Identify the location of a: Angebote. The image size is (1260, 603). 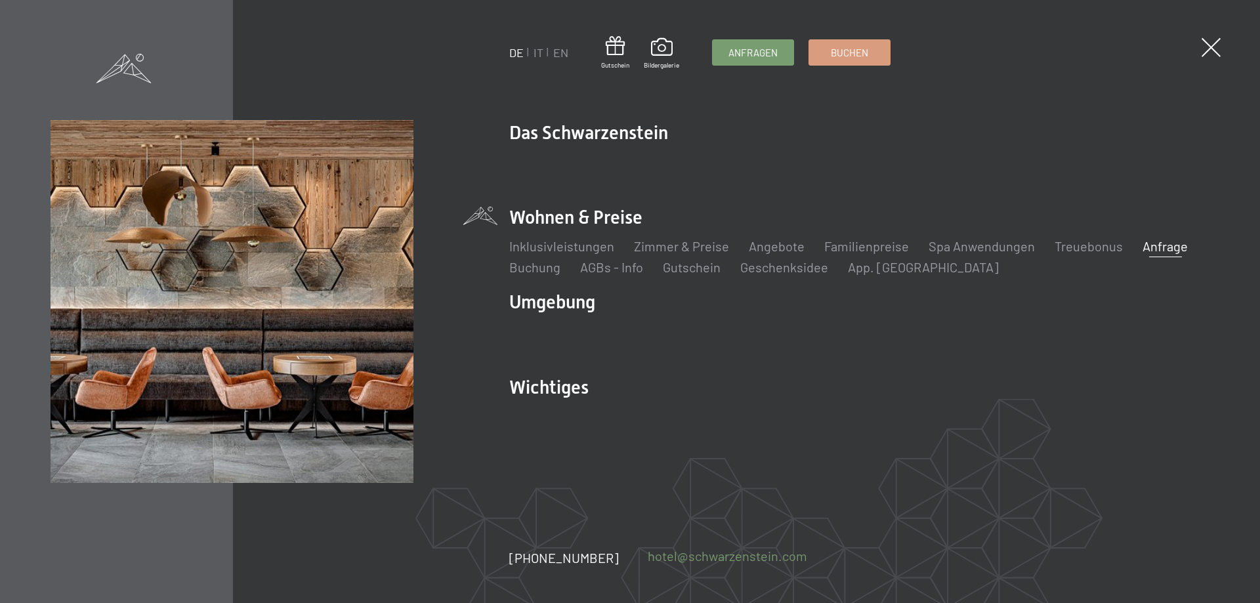
(777, 246).